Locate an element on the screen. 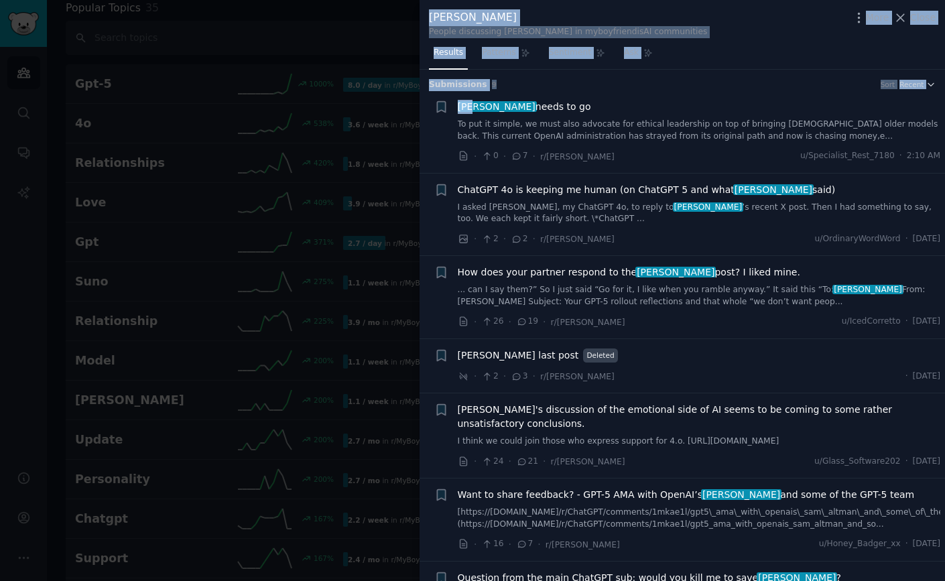 This screenshot has height=581, width=945. span: u/OrdinaryWordWord is located at coordinates (858, 239).